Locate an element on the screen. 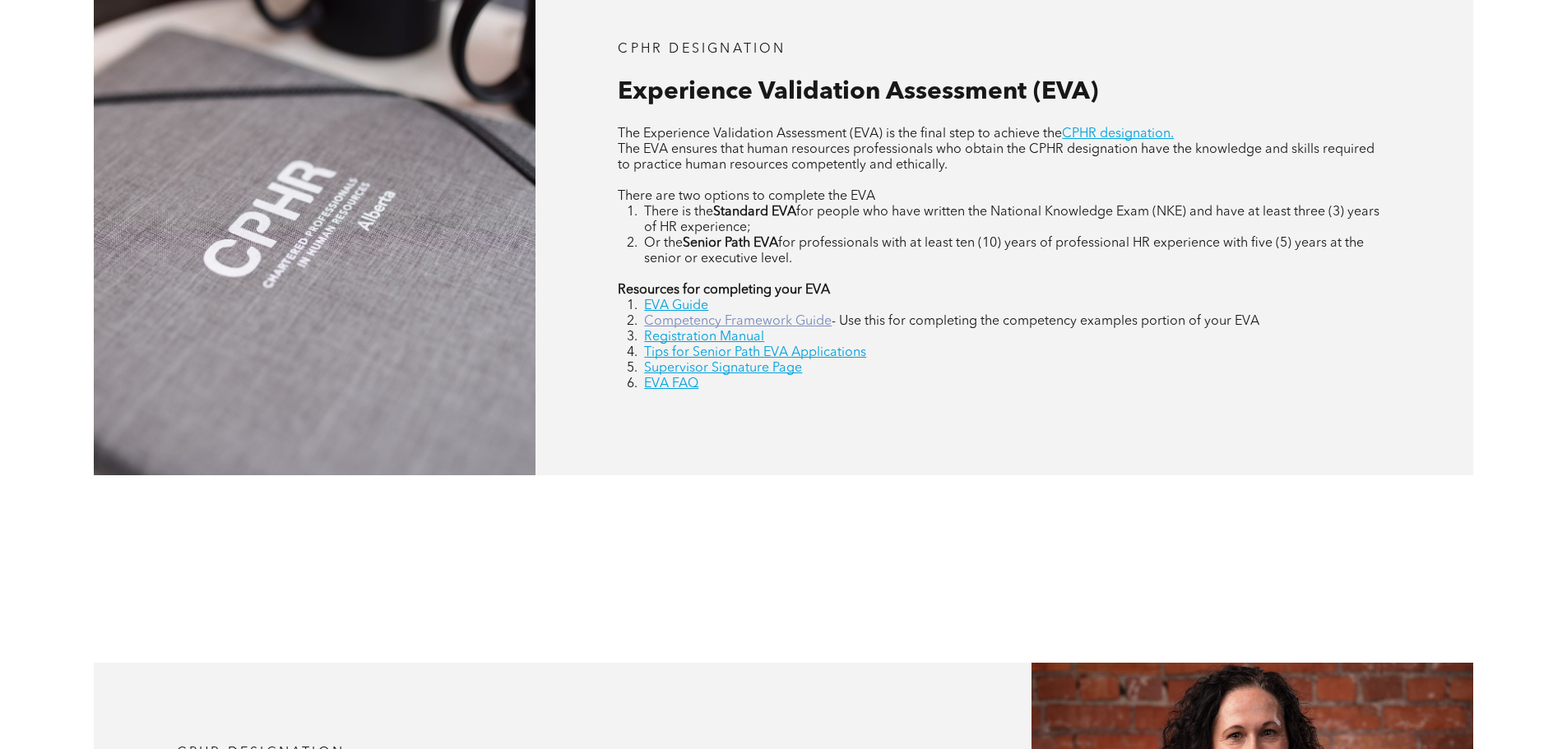  a: Competency Framework Guide is located at coordinates (738, 322).